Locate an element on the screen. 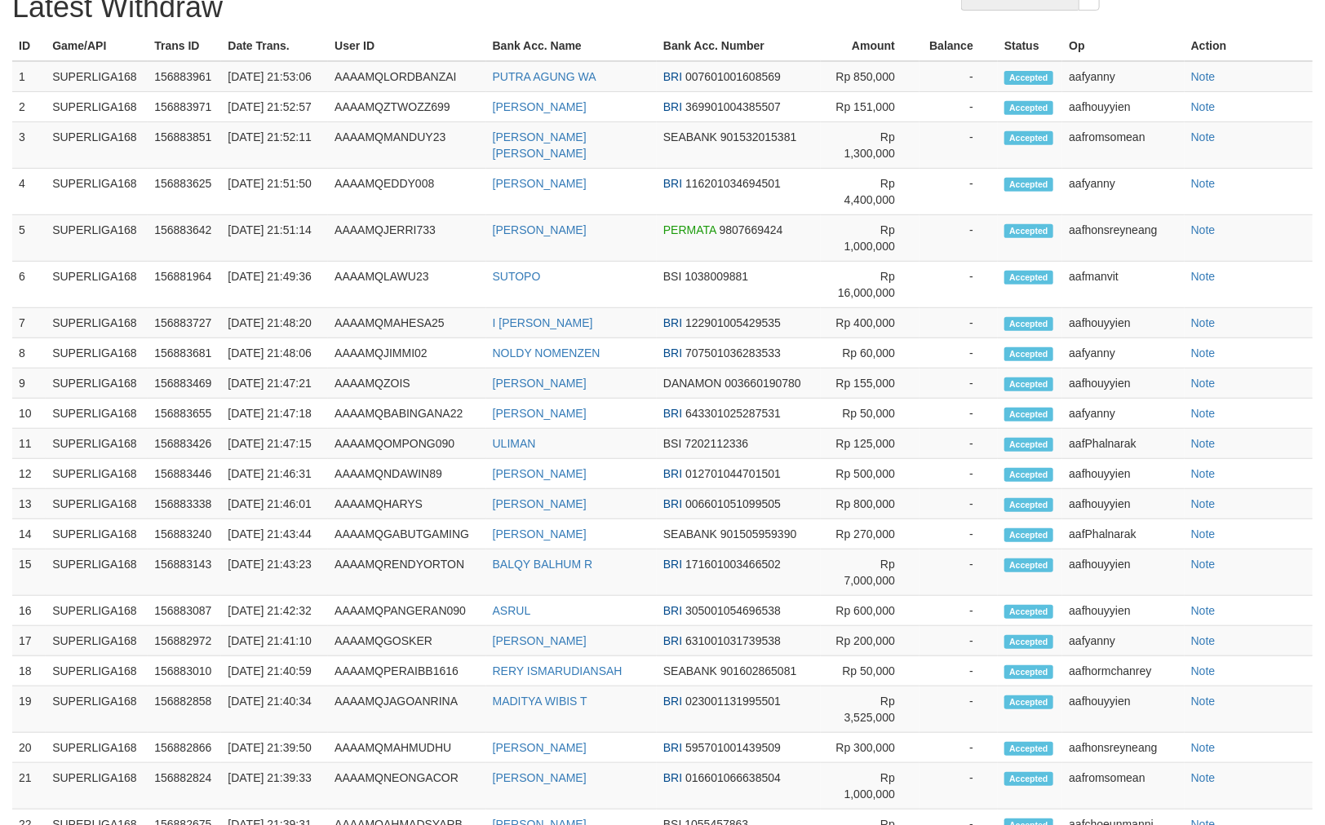  td: 156883087 is located at coordinates (184, 611).